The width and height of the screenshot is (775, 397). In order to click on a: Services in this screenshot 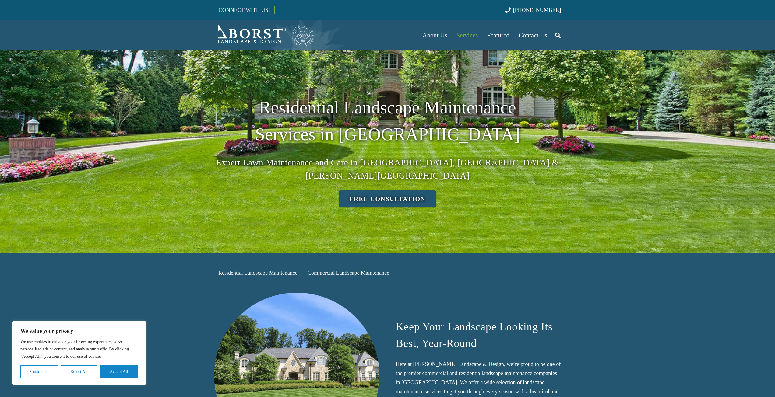, I will do `click(467, 35)`.